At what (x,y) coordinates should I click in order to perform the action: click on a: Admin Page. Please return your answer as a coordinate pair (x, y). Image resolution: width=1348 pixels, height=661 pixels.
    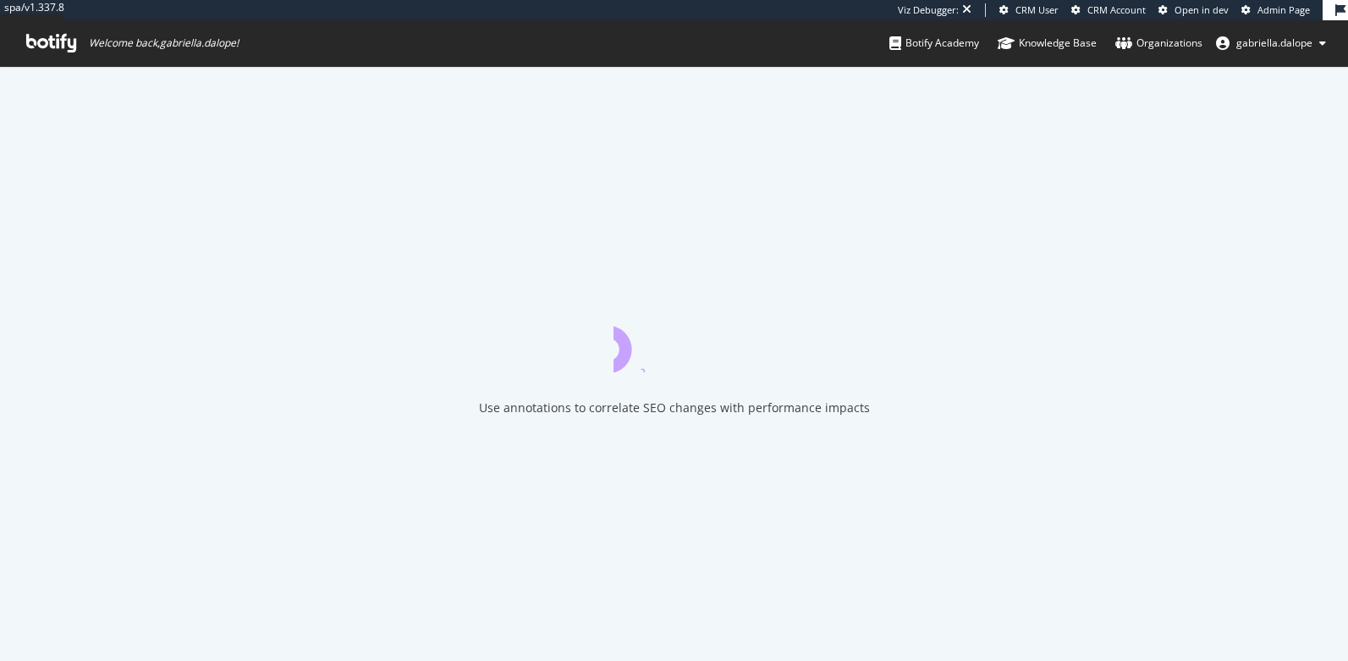
    Looking at the image, I should click on (1275, 10).